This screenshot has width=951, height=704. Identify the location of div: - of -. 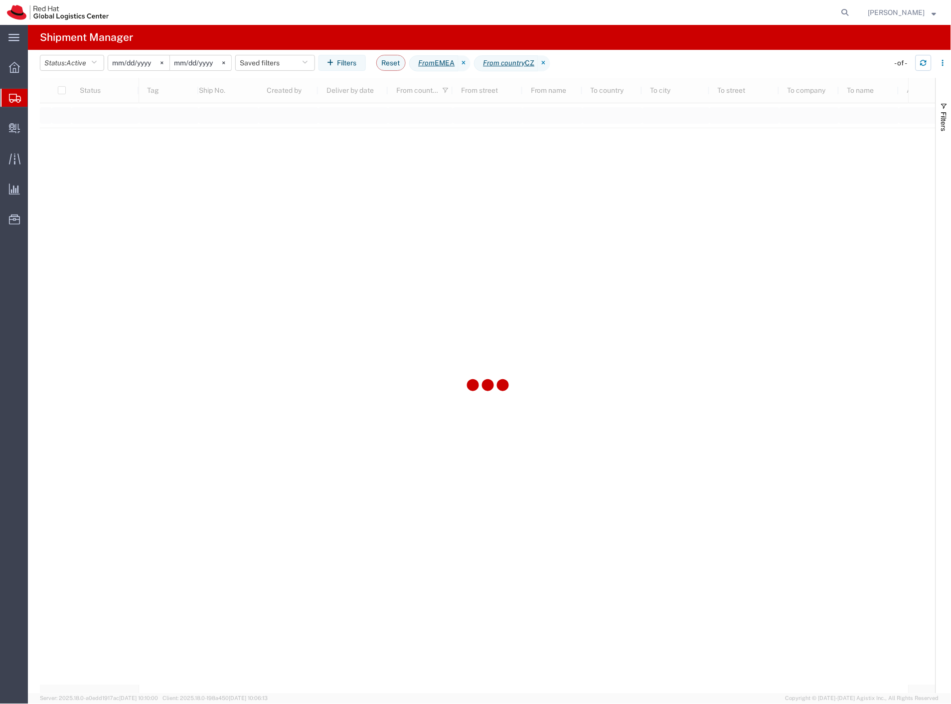
(904, 63).